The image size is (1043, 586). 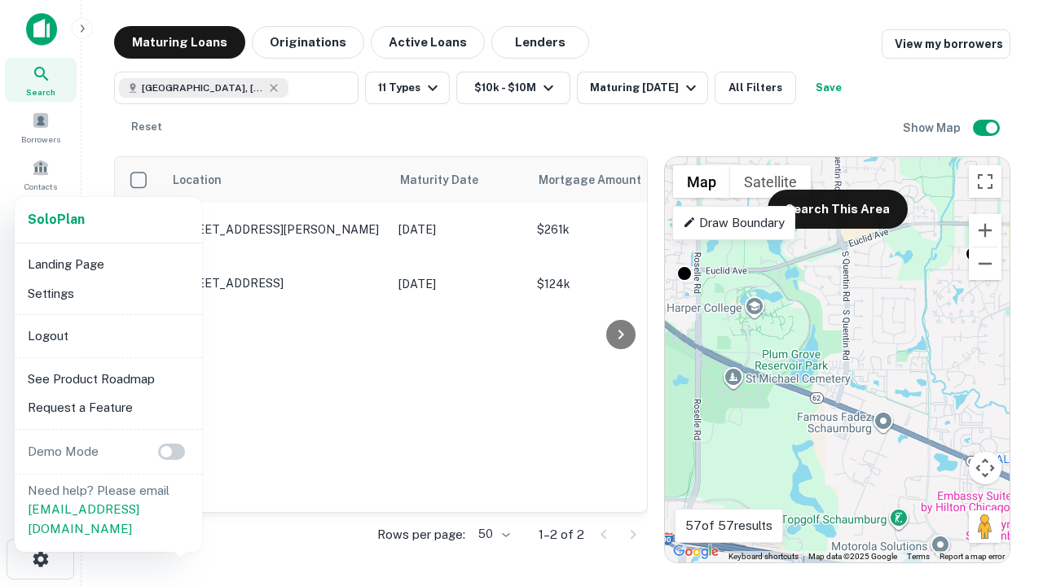 What do you see at coordinates (108, 265) in the screenshot?
I see `li: Landing Page` at bounding box center [108, 265].